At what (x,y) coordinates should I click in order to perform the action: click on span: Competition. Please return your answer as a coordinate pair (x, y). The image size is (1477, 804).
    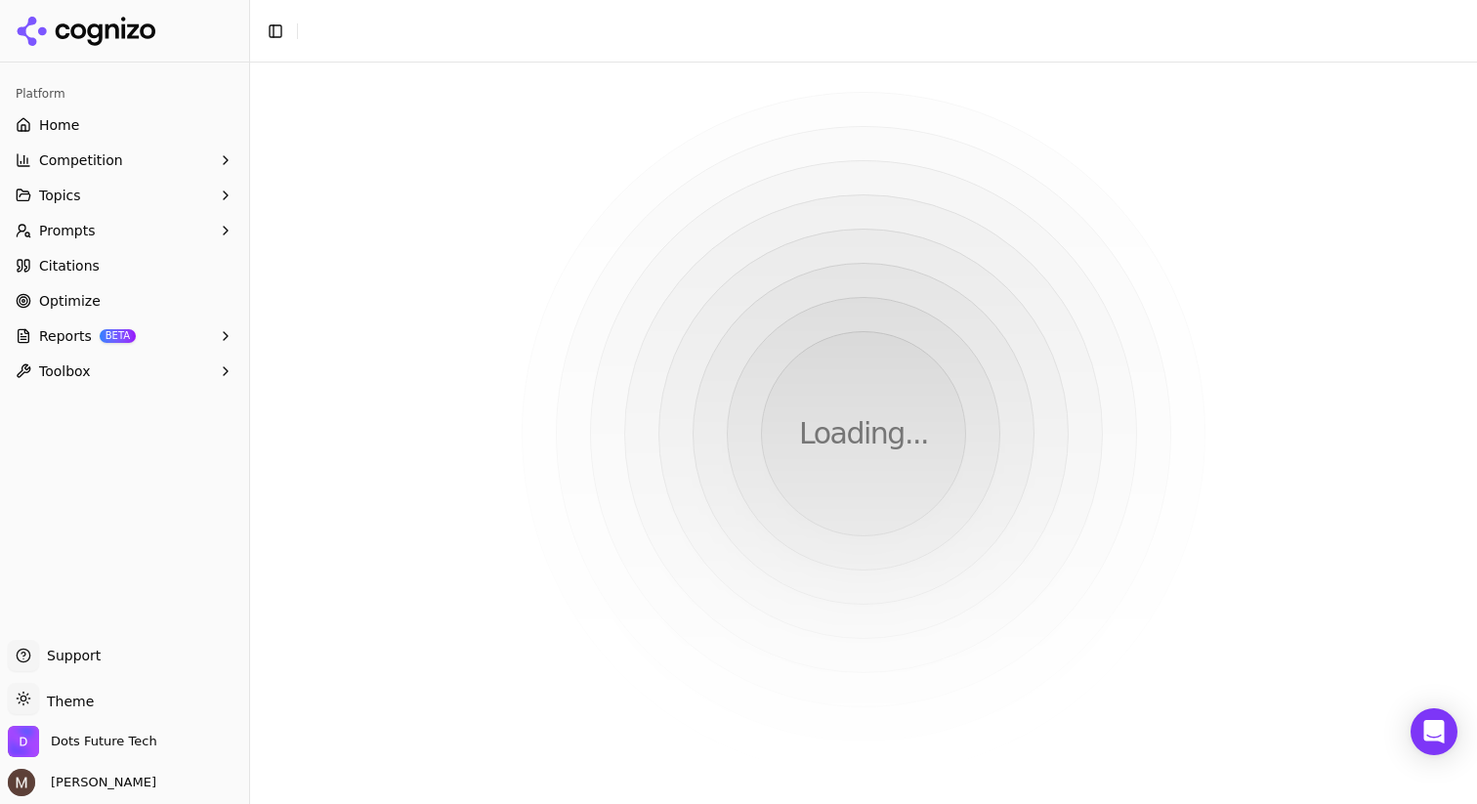
    Looking at the image, I should click on (81, 160).